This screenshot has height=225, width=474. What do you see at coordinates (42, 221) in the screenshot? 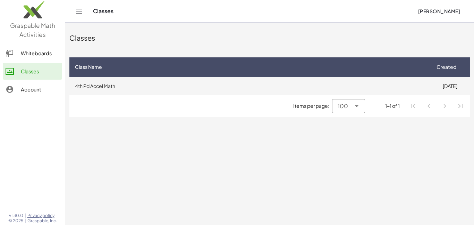
I see `span: Graspable, Inc.` at bounding box center [42, 221].